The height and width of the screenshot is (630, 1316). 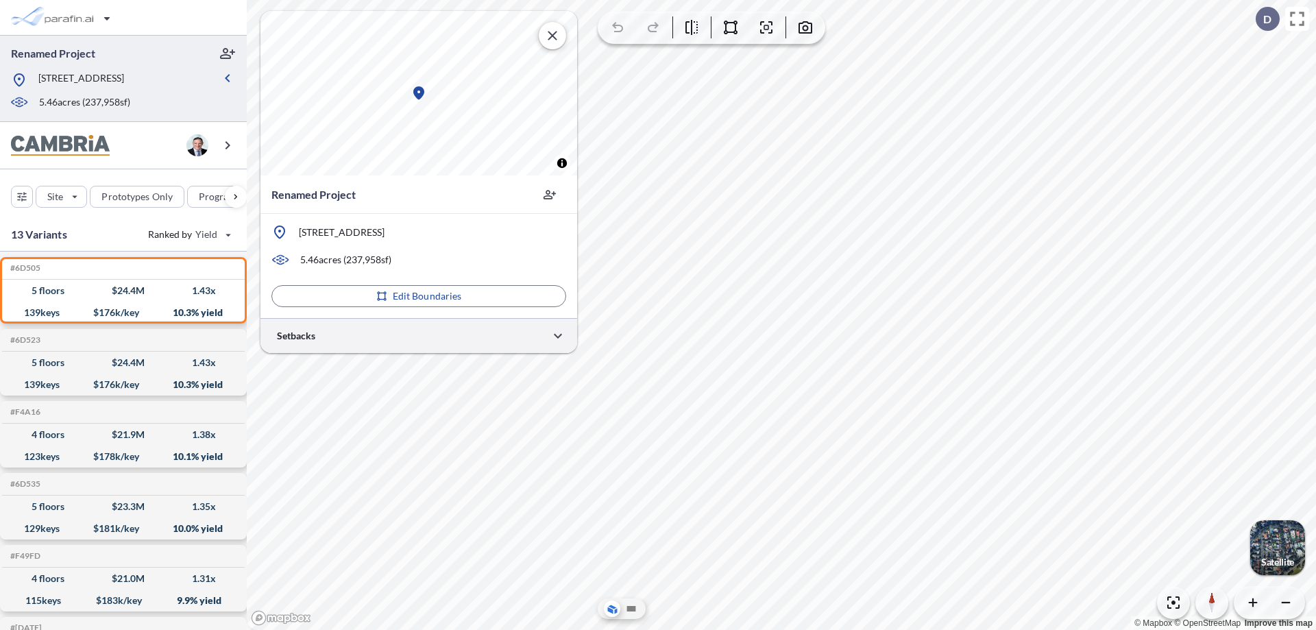 I want to click on p: 13 Variants, so click(x=39, y=234).